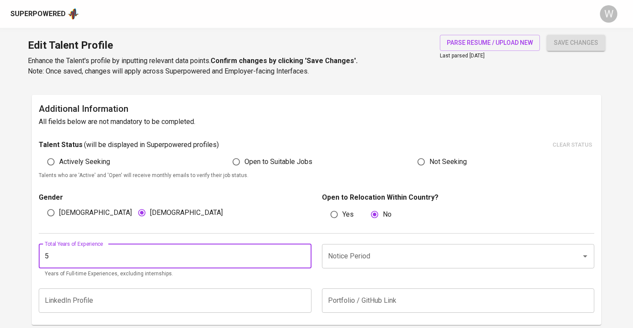 This screenshot has height=328, width=633. What do you see at coordinates (84, 162) in the screenshot?
I see `span: Actively Seeking` at bounding box center [84, 162].